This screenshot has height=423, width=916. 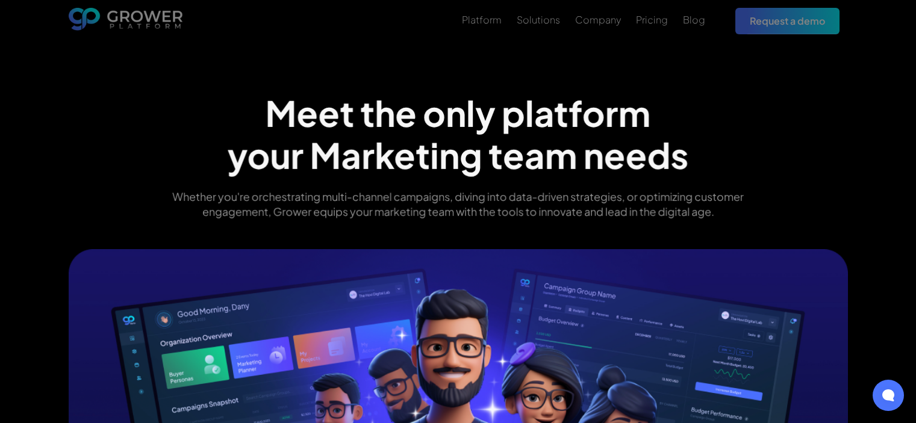 I want to click on a: Pricing, so click(x=652, y=20).